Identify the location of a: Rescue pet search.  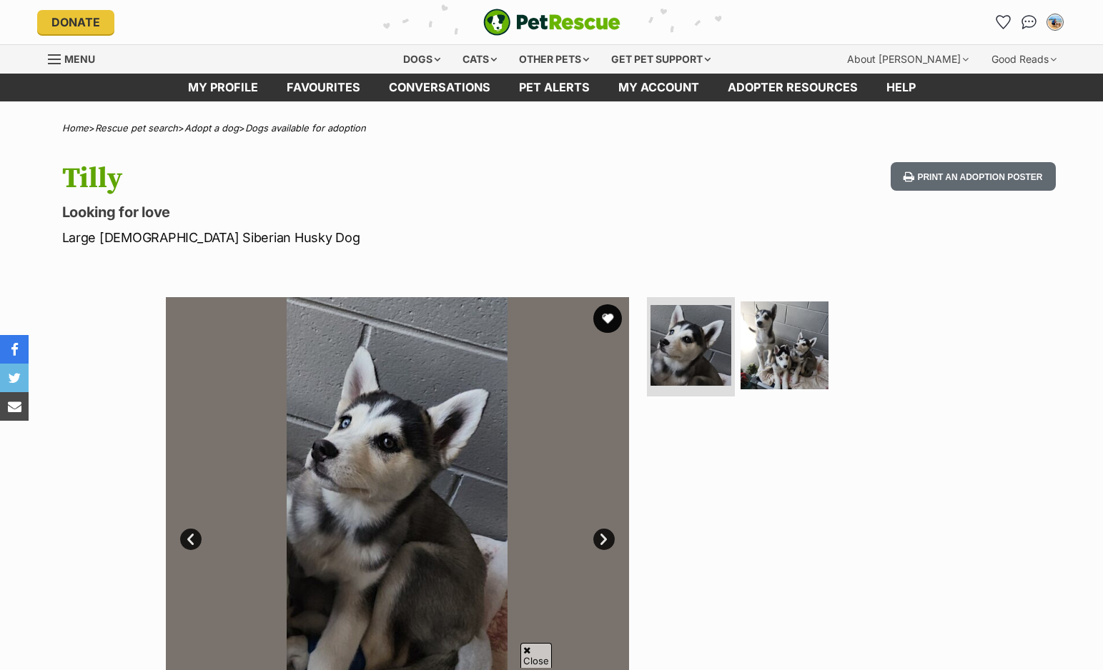
(136, 128).